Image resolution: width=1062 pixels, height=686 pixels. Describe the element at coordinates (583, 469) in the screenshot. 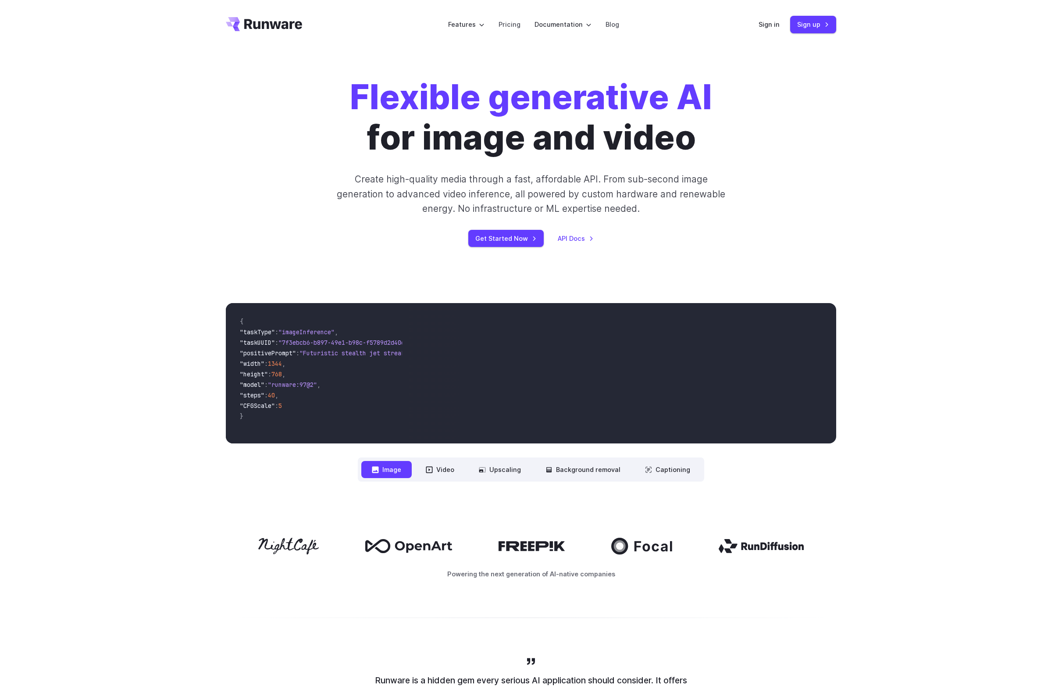

I see `button: Background removal` at that location.